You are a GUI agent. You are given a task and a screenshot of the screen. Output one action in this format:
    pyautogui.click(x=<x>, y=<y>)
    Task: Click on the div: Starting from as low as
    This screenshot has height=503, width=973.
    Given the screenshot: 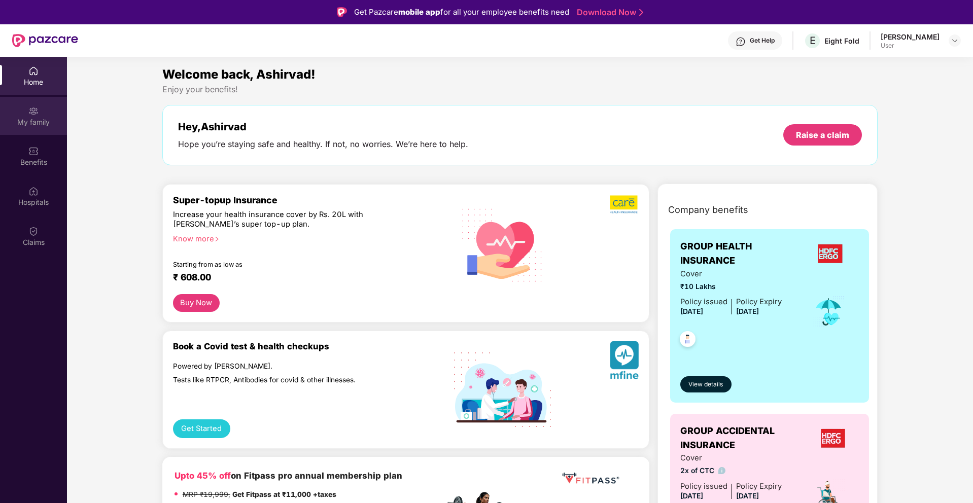 What is the action you would take?
    pyautogui.click(x=287, y=264)
    